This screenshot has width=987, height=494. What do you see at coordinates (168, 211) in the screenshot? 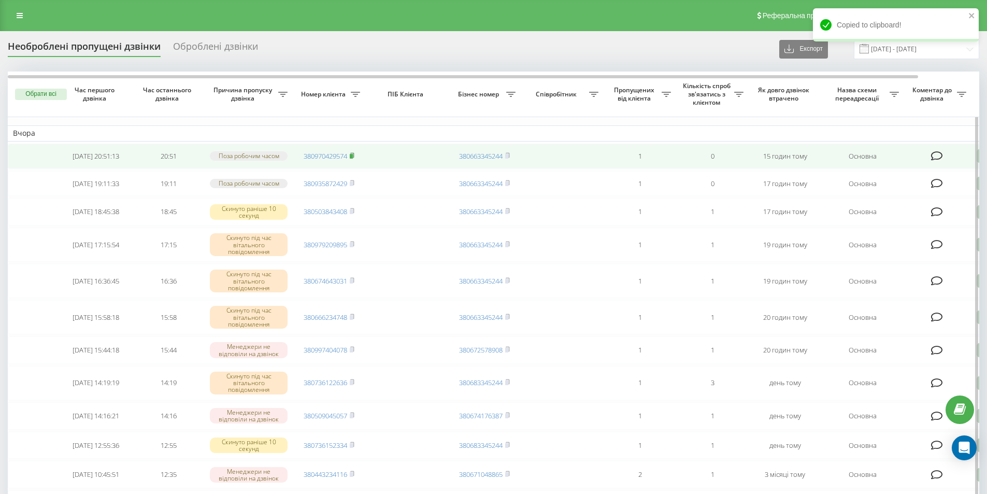
I see `td: 18:45` at bounding box center [168, 211].